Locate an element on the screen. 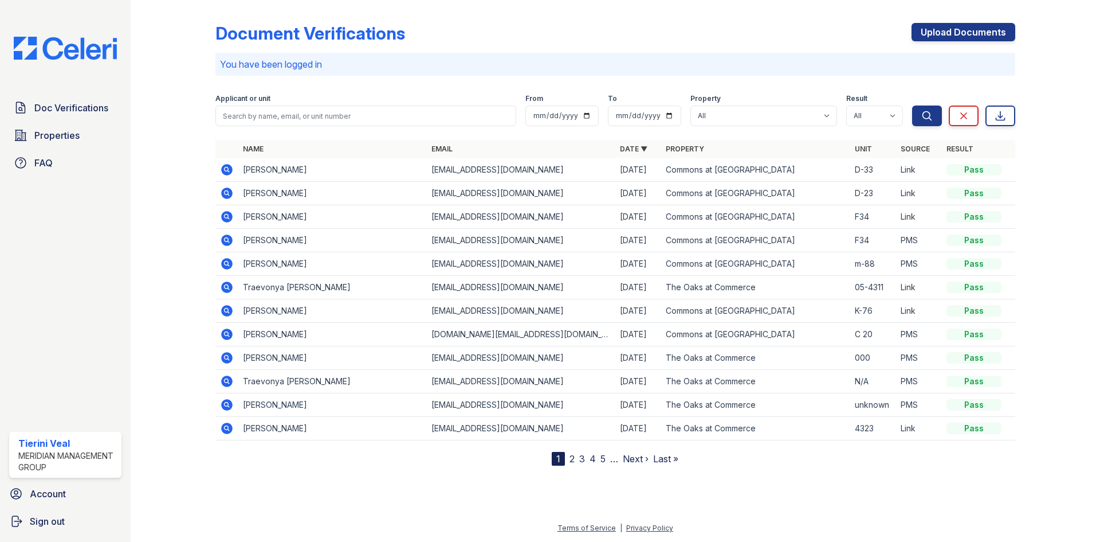 Image resolution: width=1100 pixels, height=542 pixels. img: CE_Logo_Blue-a8612792a0a2168367f1c8372b55b34899dd931a85d93a1a3d3e32e68fde9ad4.png is located at coordinates (65, 48).